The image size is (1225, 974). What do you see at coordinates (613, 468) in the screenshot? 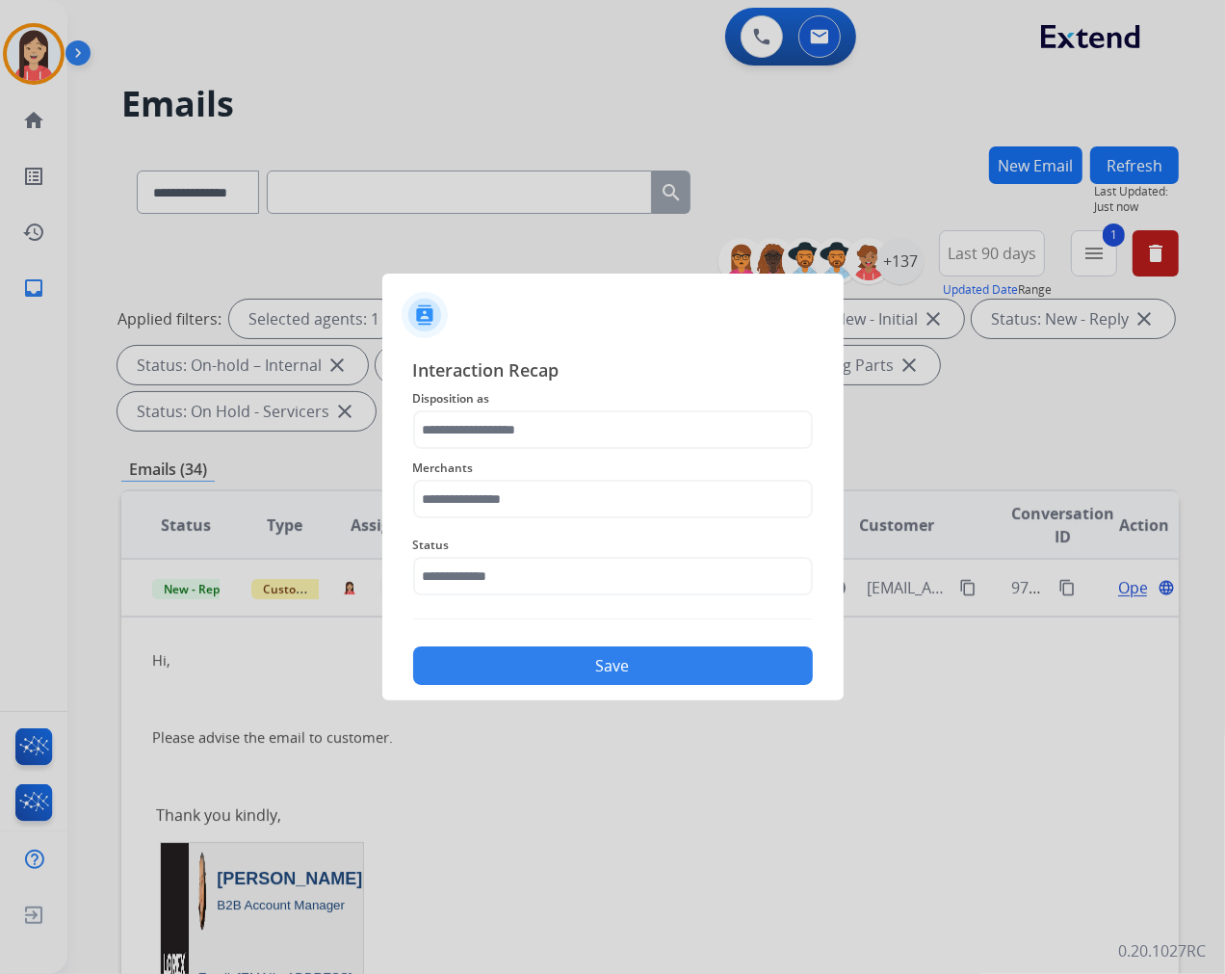
I see `span: Merchants` at bounding box center [613, 468].